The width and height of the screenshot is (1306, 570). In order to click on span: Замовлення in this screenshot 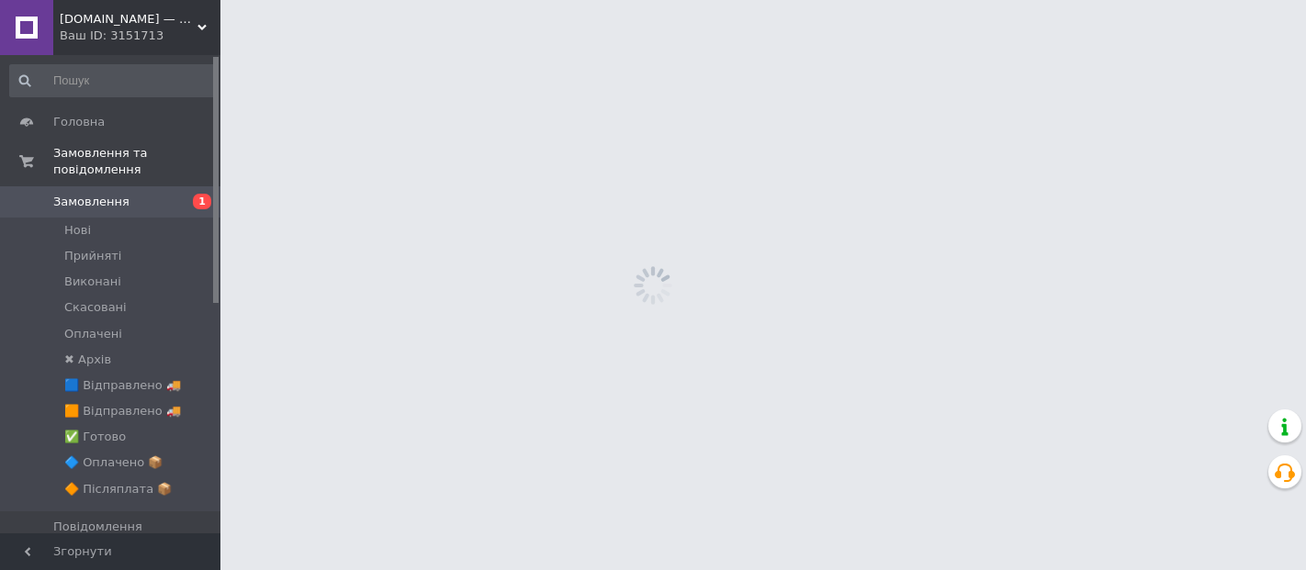, I will do `click(91, 202)`.